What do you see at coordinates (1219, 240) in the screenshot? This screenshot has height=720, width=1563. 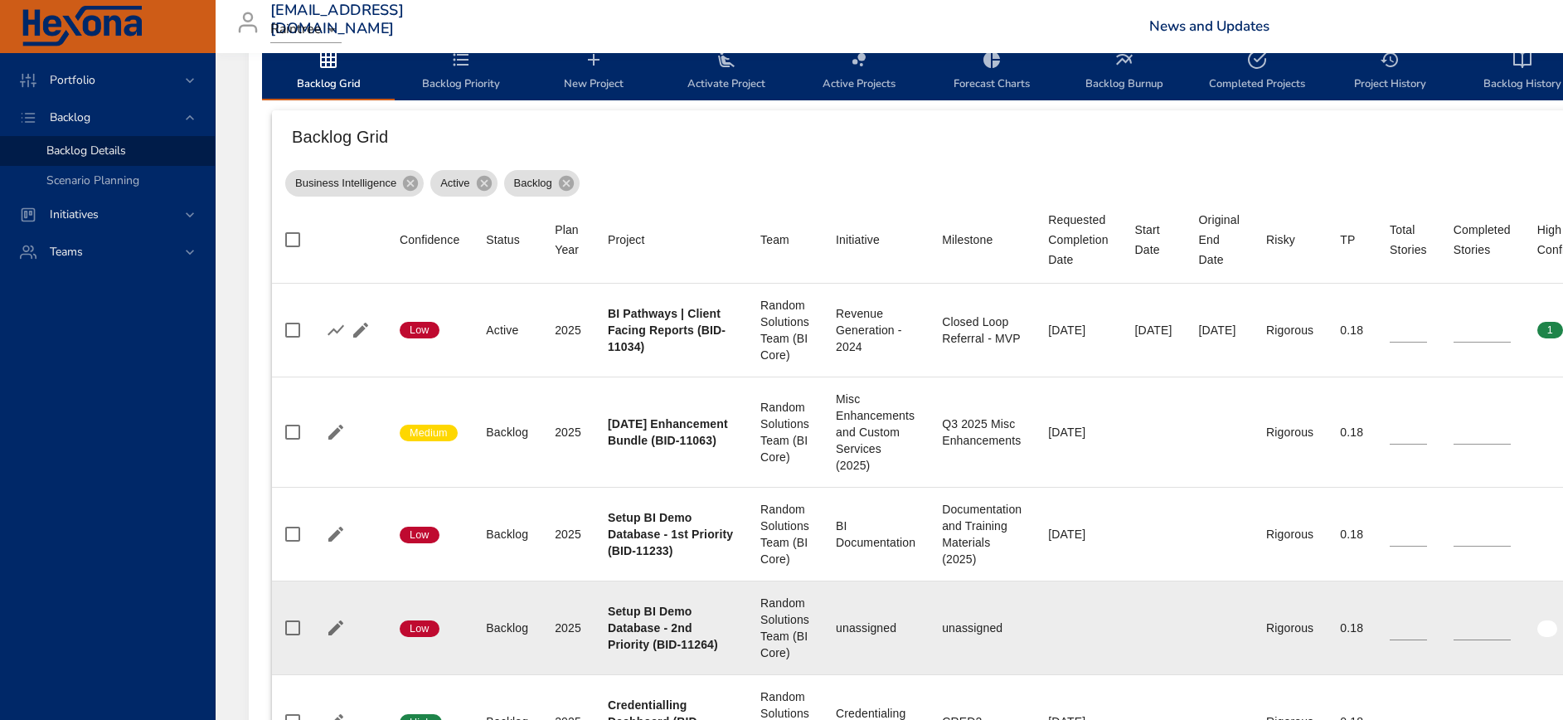 I see `div: Original End Date` at bounding box center [1219, 240].